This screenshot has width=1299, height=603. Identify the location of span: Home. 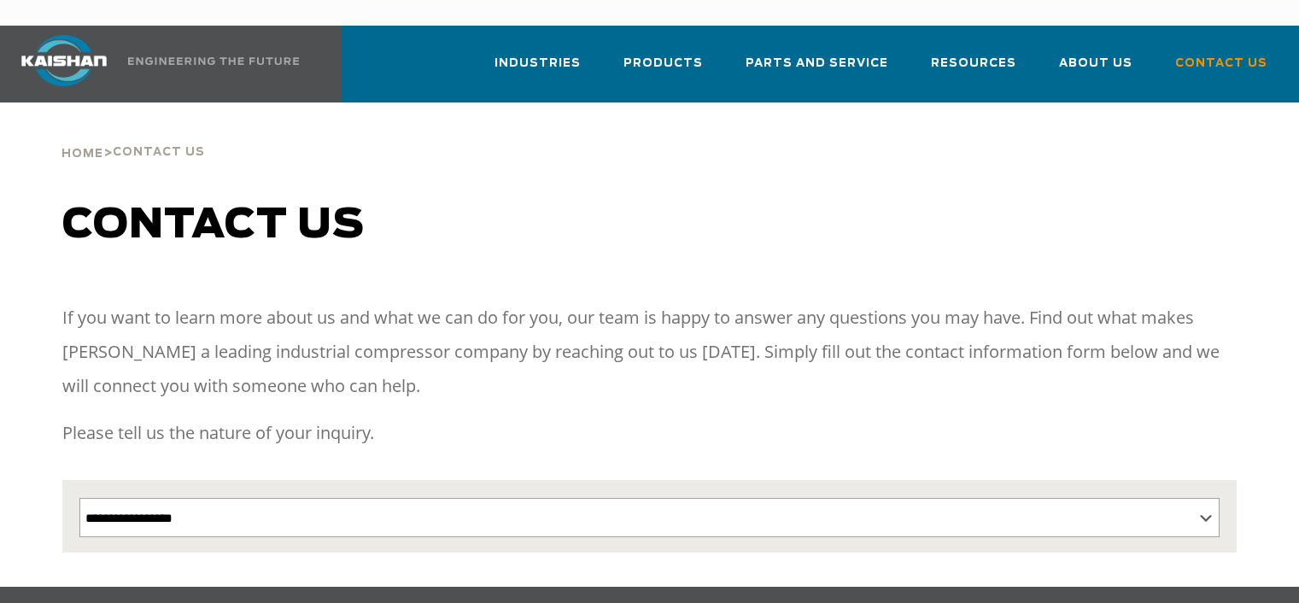
(82, 154).